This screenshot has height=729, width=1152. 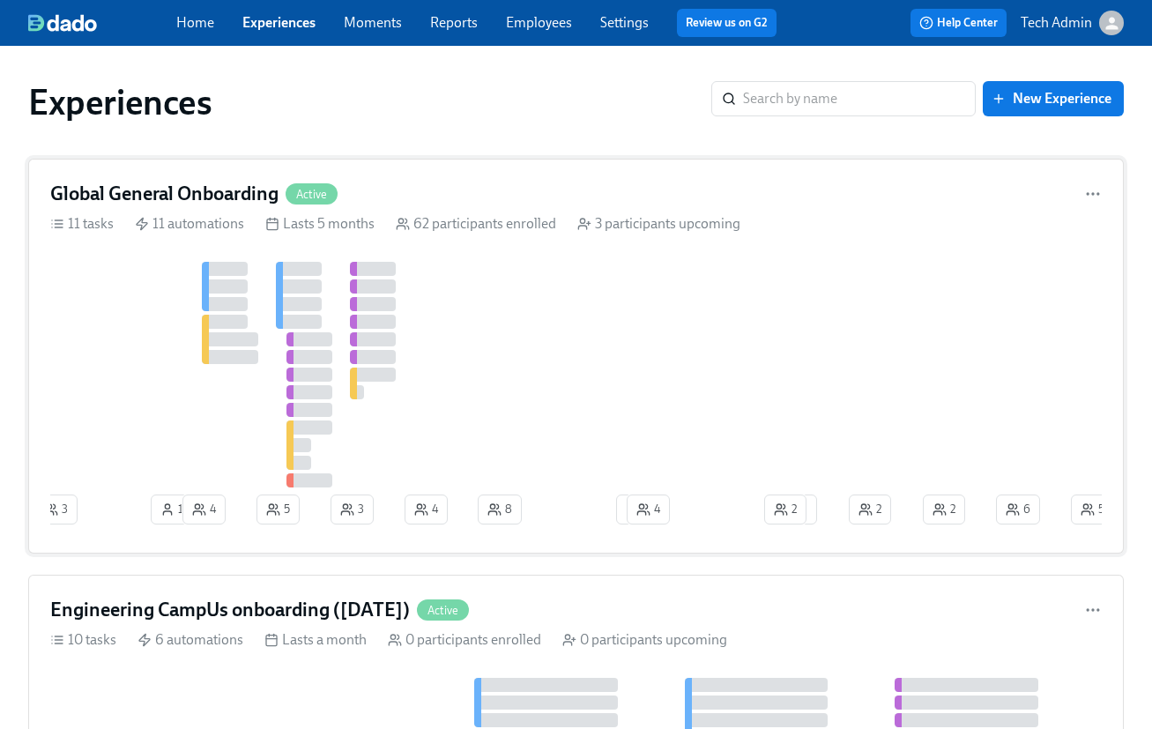 What do you see at coordinates (726, 23) in the screenshot?
I see `button: Review us on G2` at bounding box center [726, 23].